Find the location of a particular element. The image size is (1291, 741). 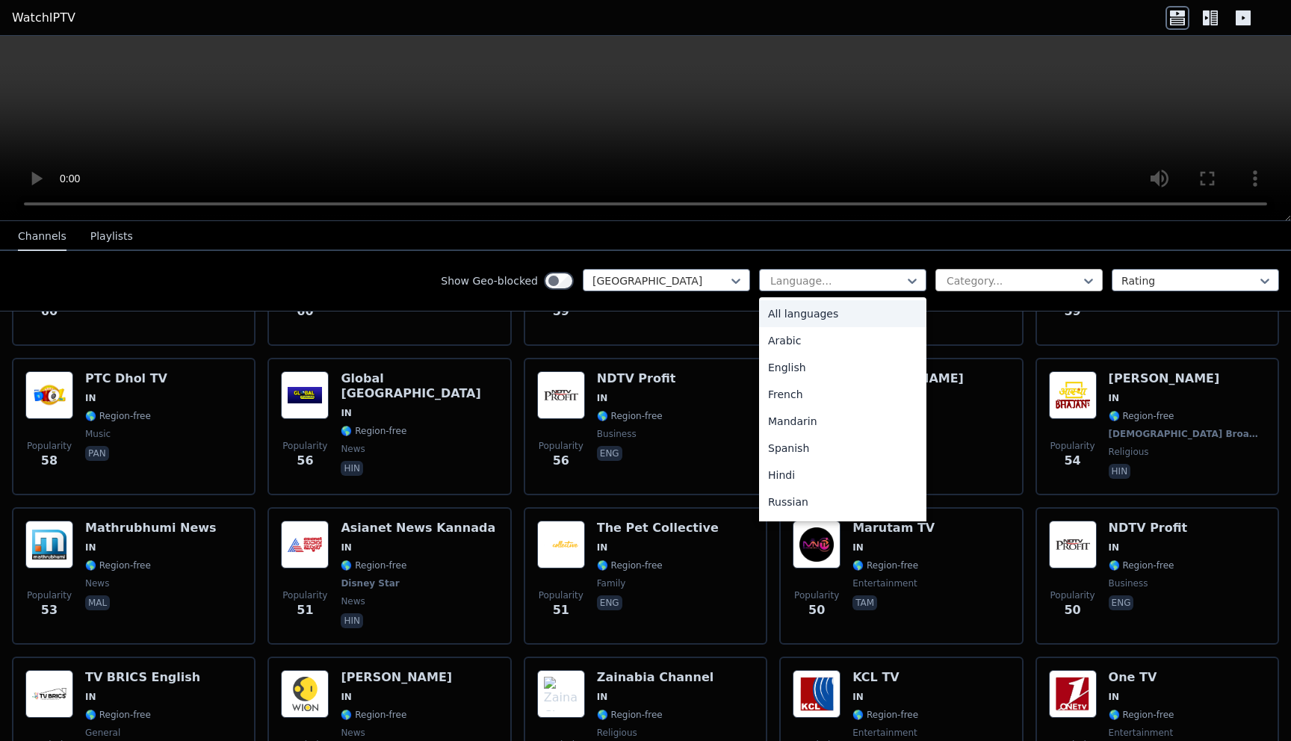

h6: Asianet News Kannada is located at coordinates (418, 528).